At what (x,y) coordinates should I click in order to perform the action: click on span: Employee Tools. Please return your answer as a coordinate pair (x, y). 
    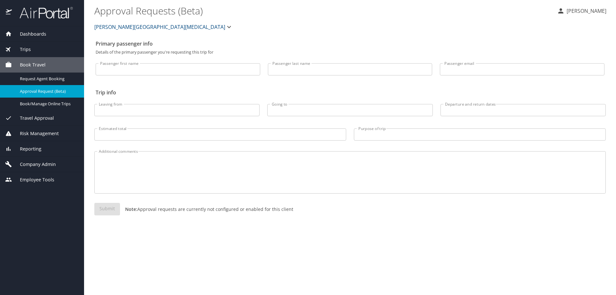
    Looking at the image, I should click on (33, 180).